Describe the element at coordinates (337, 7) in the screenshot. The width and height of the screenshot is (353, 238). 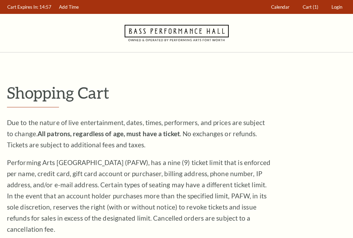
I see `a: Login` at that location.